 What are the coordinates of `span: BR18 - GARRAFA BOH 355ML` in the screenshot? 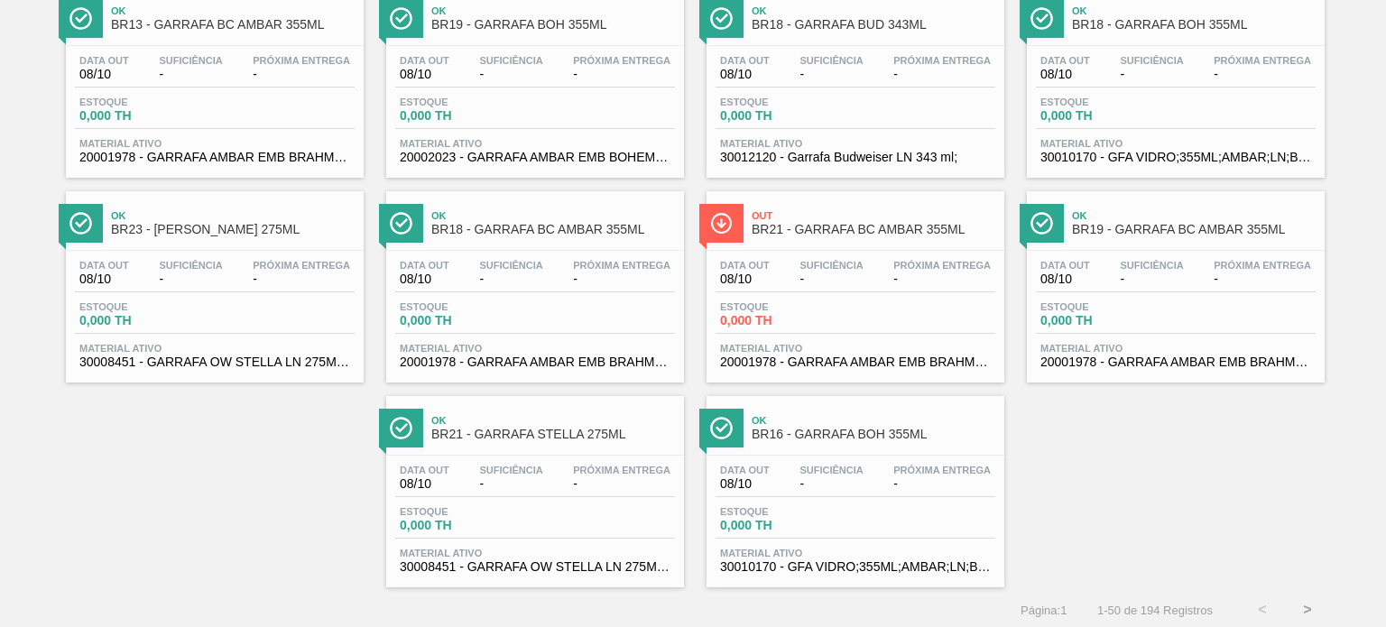 It's located at (1194, 24).